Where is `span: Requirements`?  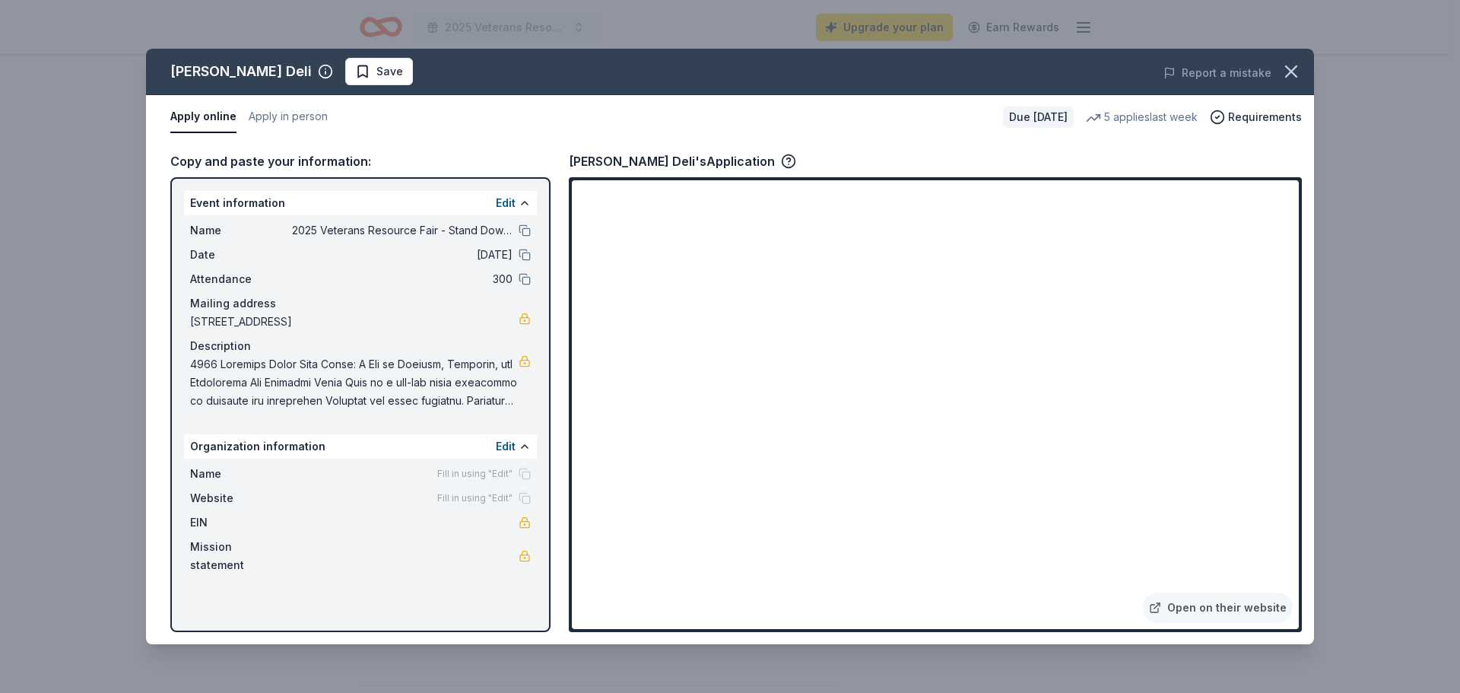 span: Requirements is located at coordinates (1265, 117).